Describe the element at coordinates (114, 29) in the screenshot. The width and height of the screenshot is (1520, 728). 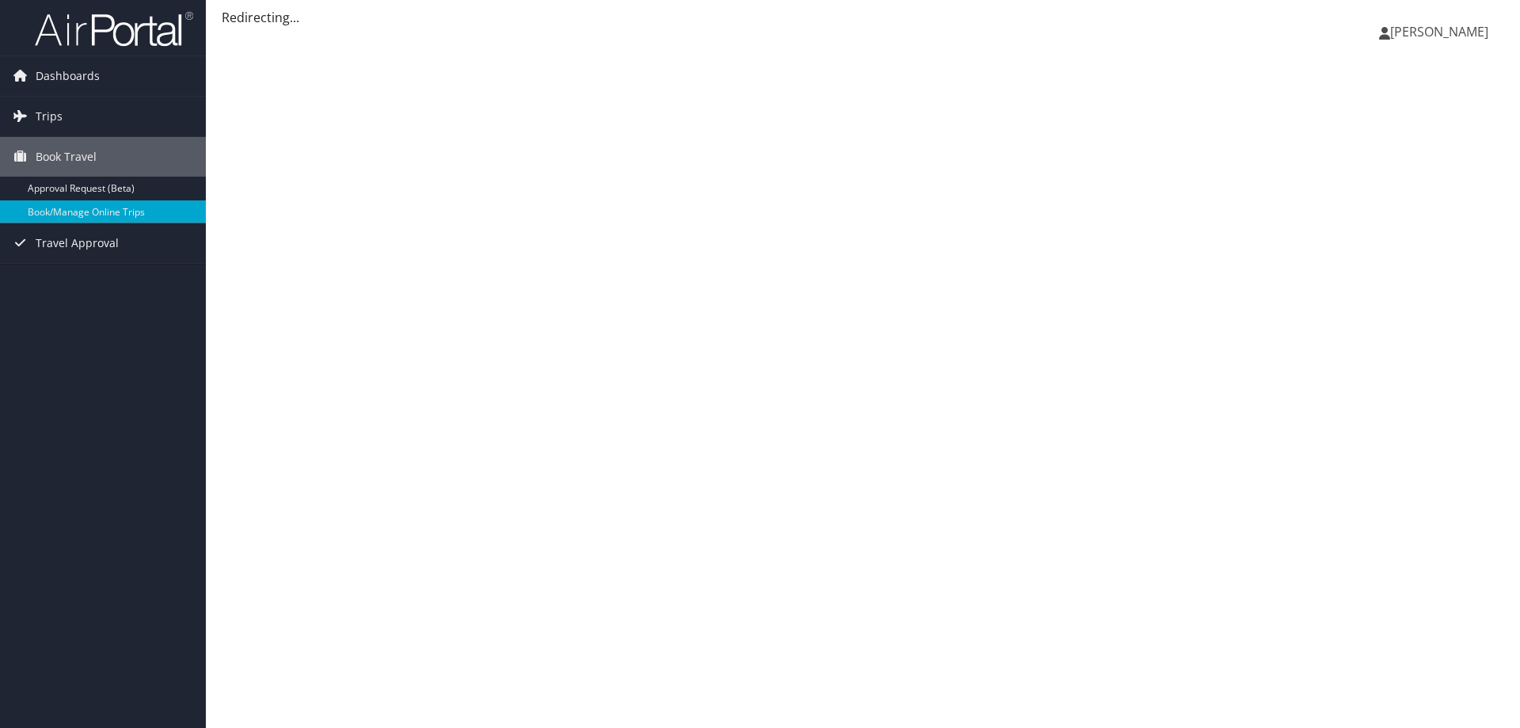
I see `img: airportal-logo.png` at that location.